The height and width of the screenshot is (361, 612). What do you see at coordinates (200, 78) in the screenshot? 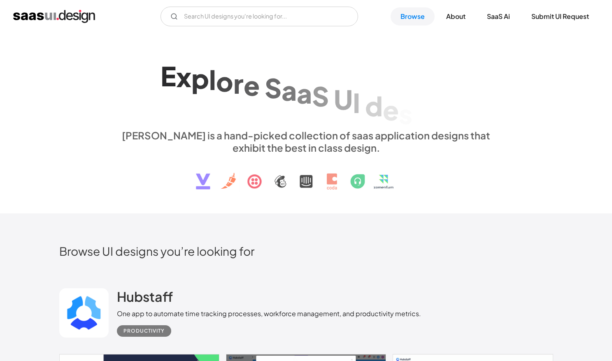
I see `div: p` at bounding box center [200, 78].